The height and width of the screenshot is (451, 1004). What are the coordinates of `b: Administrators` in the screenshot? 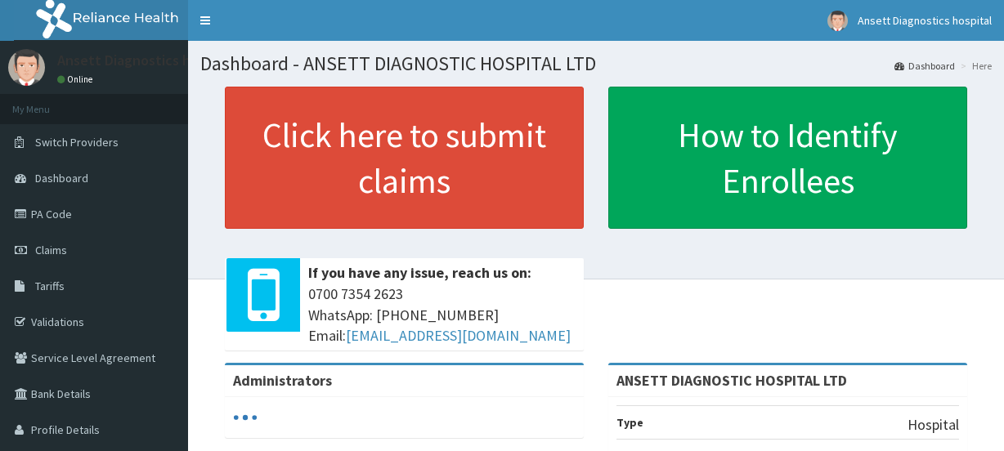 It's located at (282, 380).